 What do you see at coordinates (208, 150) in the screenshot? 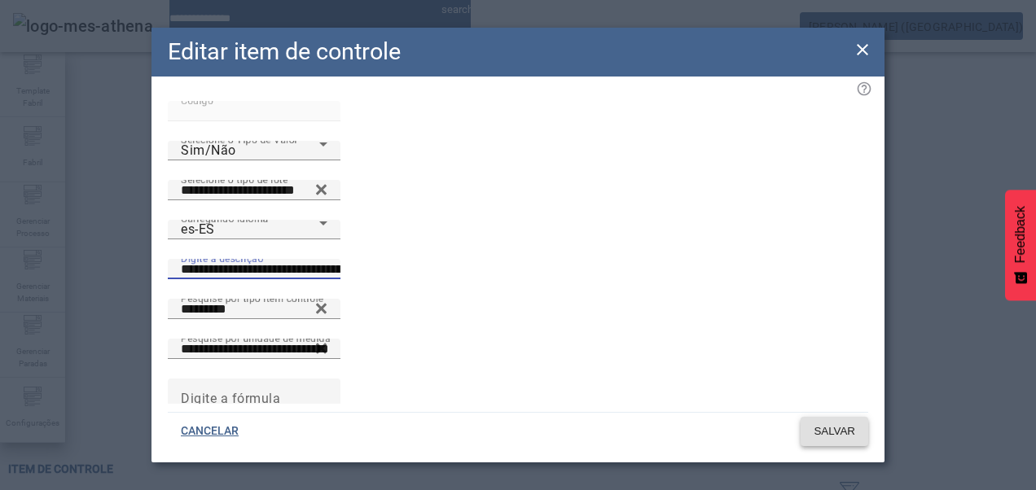
I see `span: Sim/Não` at bounding box center [208, 150].